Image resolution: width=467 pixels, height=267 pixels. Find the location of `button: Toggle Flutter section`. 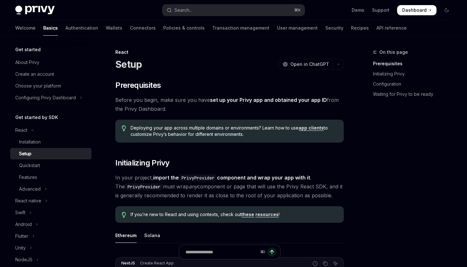

button: Toggle Flutter section is located at coordinates (51, 236).